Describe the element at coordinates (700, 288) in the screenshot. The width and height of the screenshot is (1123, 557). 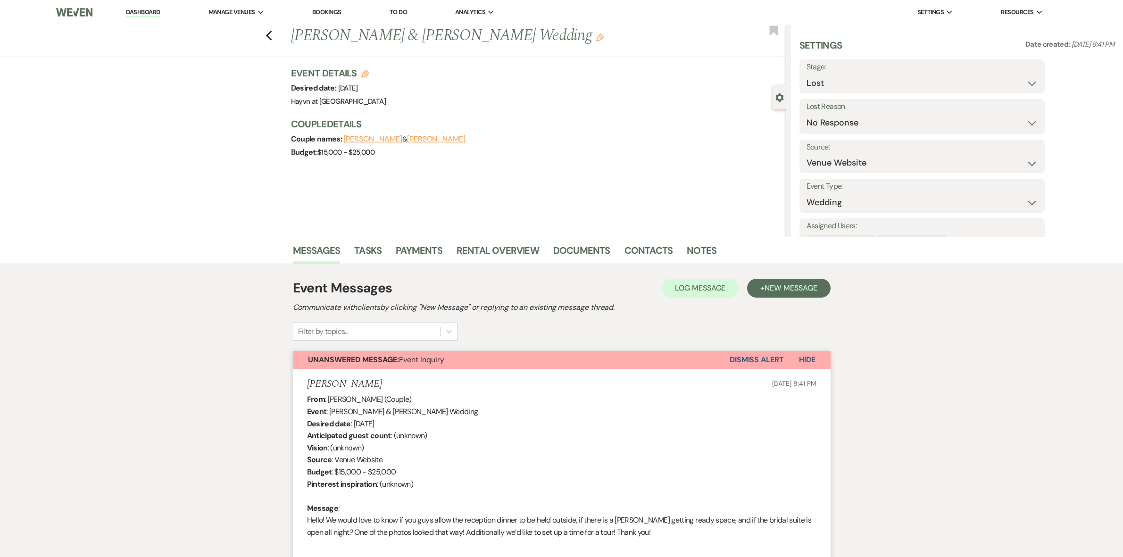
I see `span: Log Message` at that location.